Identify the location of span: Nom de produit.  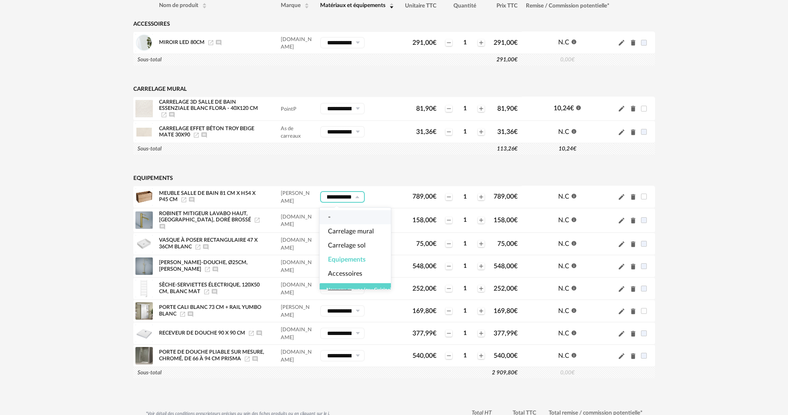
(179, 6).